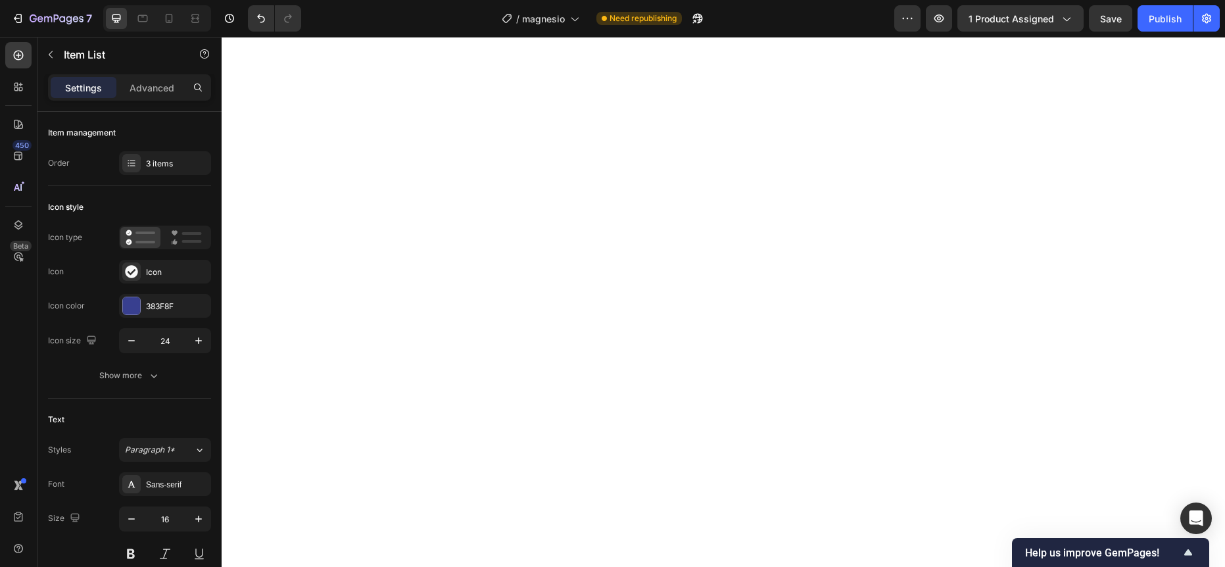 The image size is (1225, 567). Describe the element at coordinates (1012, 18) in the screenshot. I see `span: 1 product assigned` at that location.